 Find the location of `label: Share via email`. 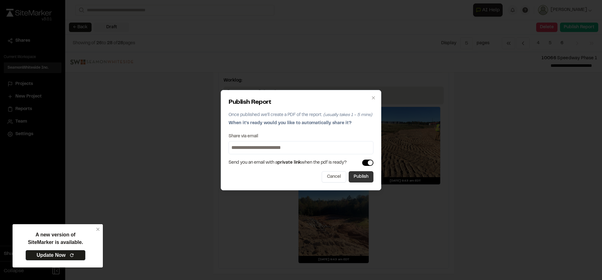

label: Share via email is located at coordinates (243, 136).